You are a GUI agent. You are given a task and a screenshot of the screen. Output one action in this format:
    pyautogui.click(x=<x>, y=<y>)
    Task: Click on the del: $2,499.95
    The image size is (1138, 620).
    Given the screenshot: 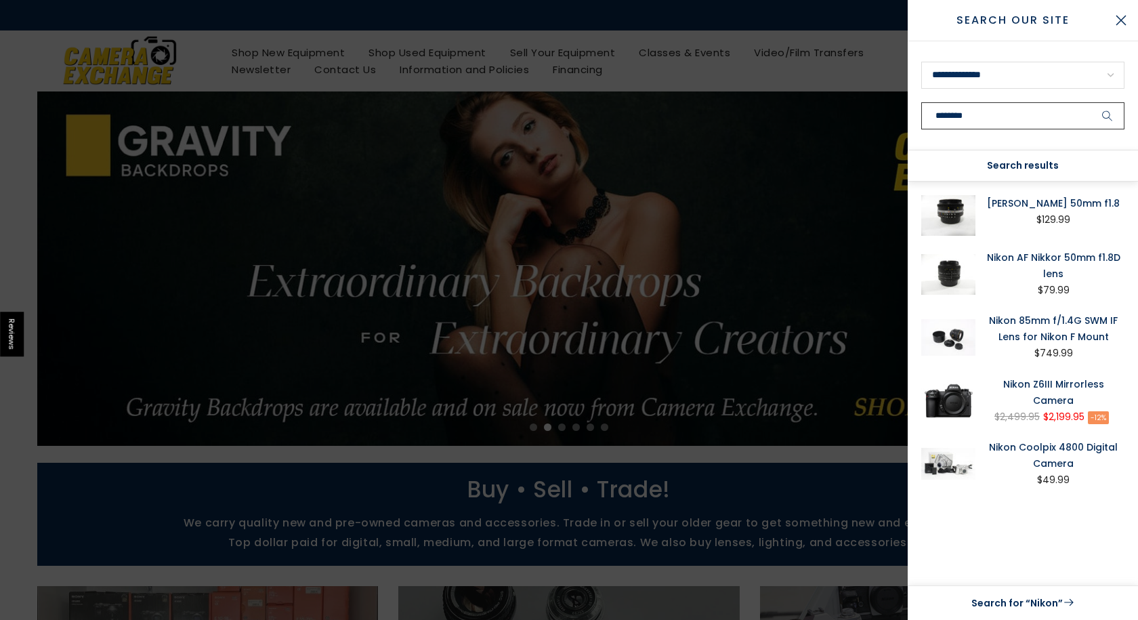 What is the action you would take?
    pyautogui.click(x=1017, y=417)
    